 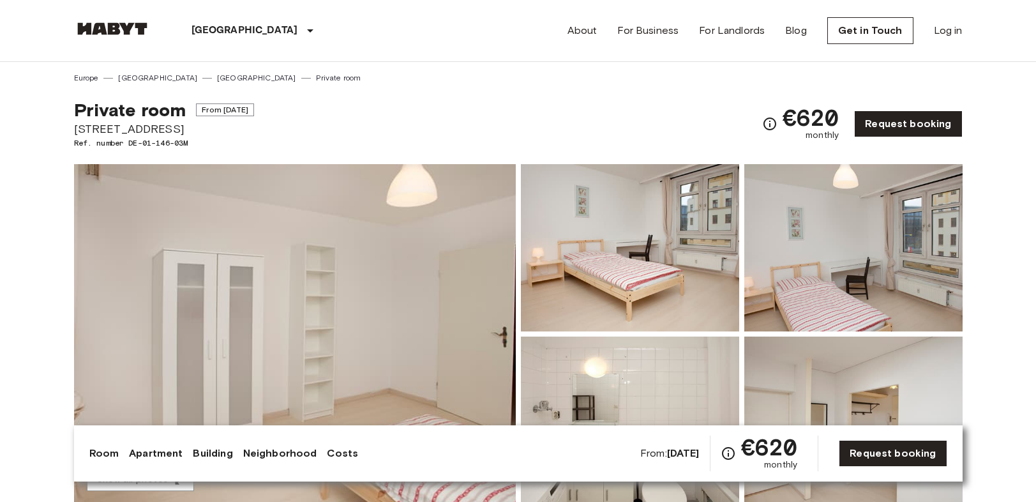 I want to click on img: Habyt, so click(x=112, y=29).